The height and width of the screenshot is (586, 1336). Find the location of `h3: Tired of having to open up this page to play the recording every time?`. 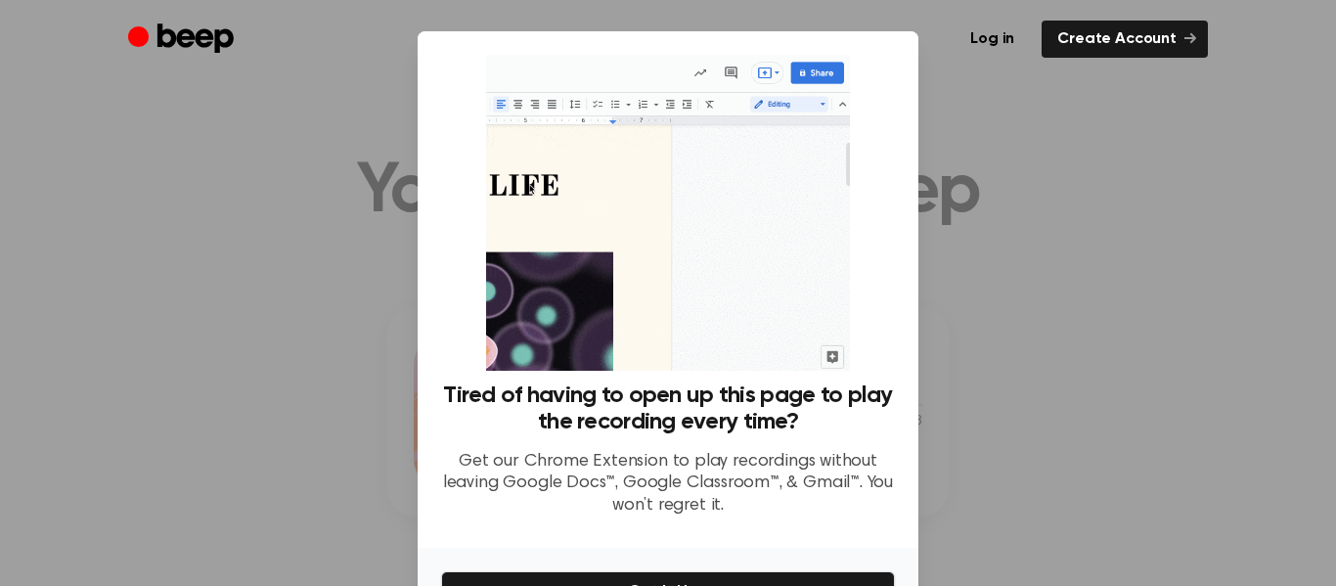

h3: Tired of having to open up this page to play the recording every time? is located at coordinates (668, 409).